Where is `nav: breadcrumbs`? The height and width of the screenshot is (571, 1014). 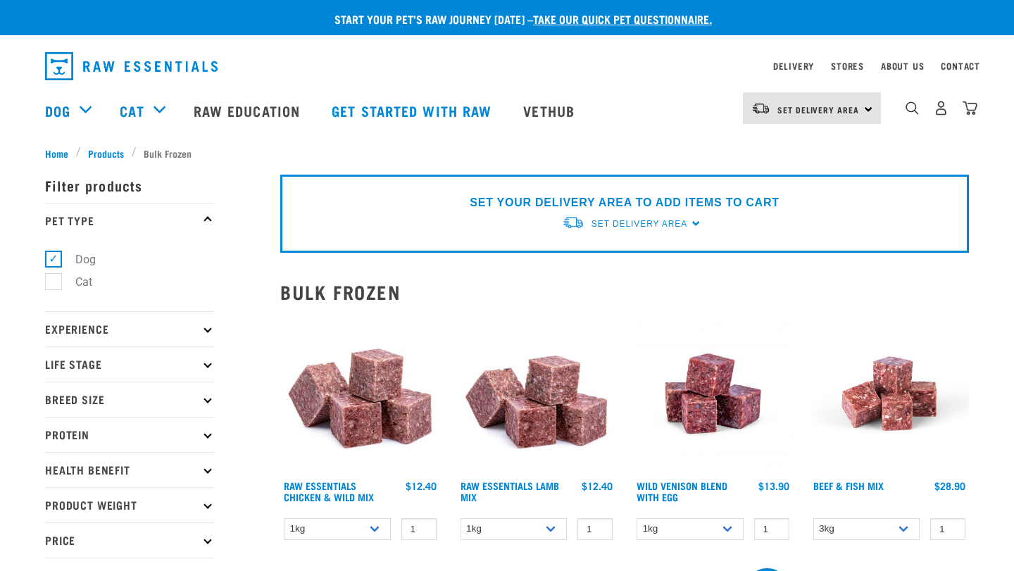 nav: breadcrumbs is located at coordinates (507, 153).